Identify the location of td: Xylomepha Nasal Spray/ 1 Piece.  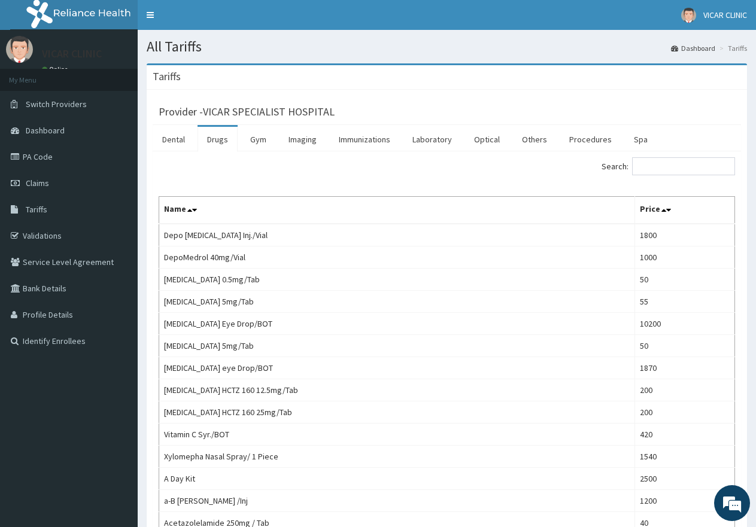
(397, 457).